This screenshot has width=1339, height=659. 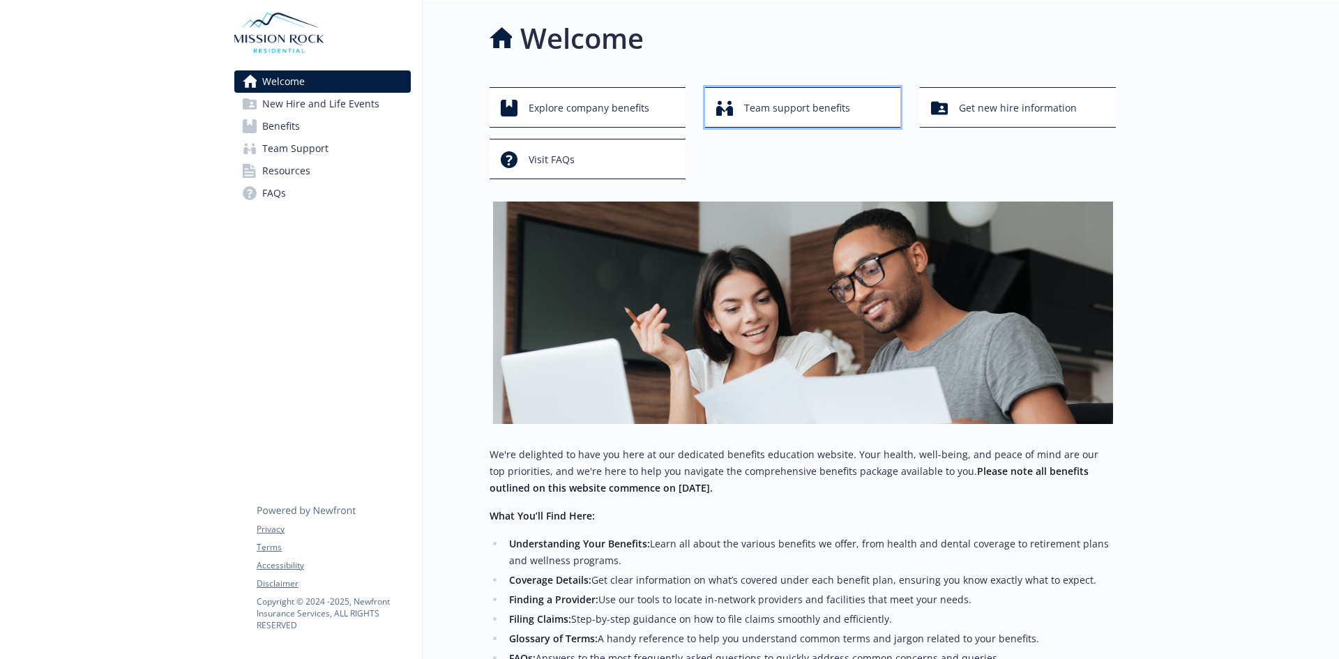 What do you see at coordinates (322, 149) in the screenshot?
I see `a: Team Support` at bounding box center [322, 149].